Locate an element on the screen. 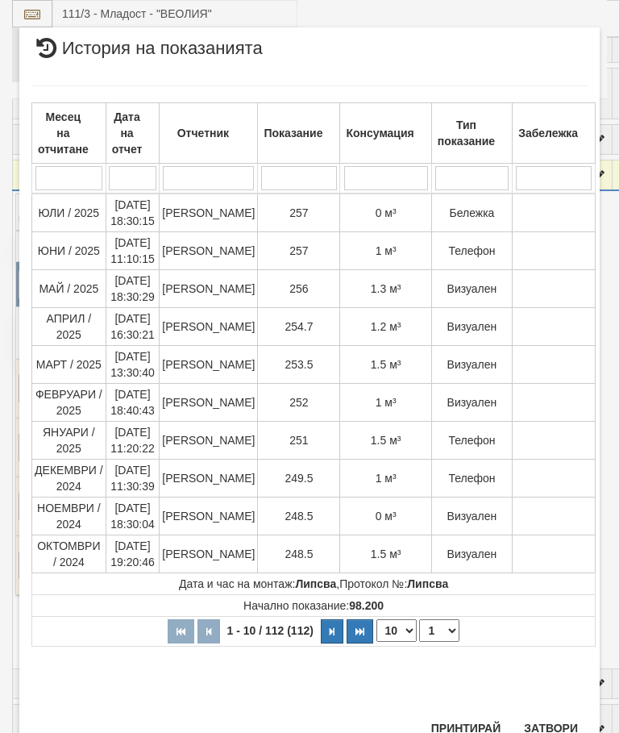 This screenshot has width=619, height=733. b: Забележка is located at coordinates (548, 133).